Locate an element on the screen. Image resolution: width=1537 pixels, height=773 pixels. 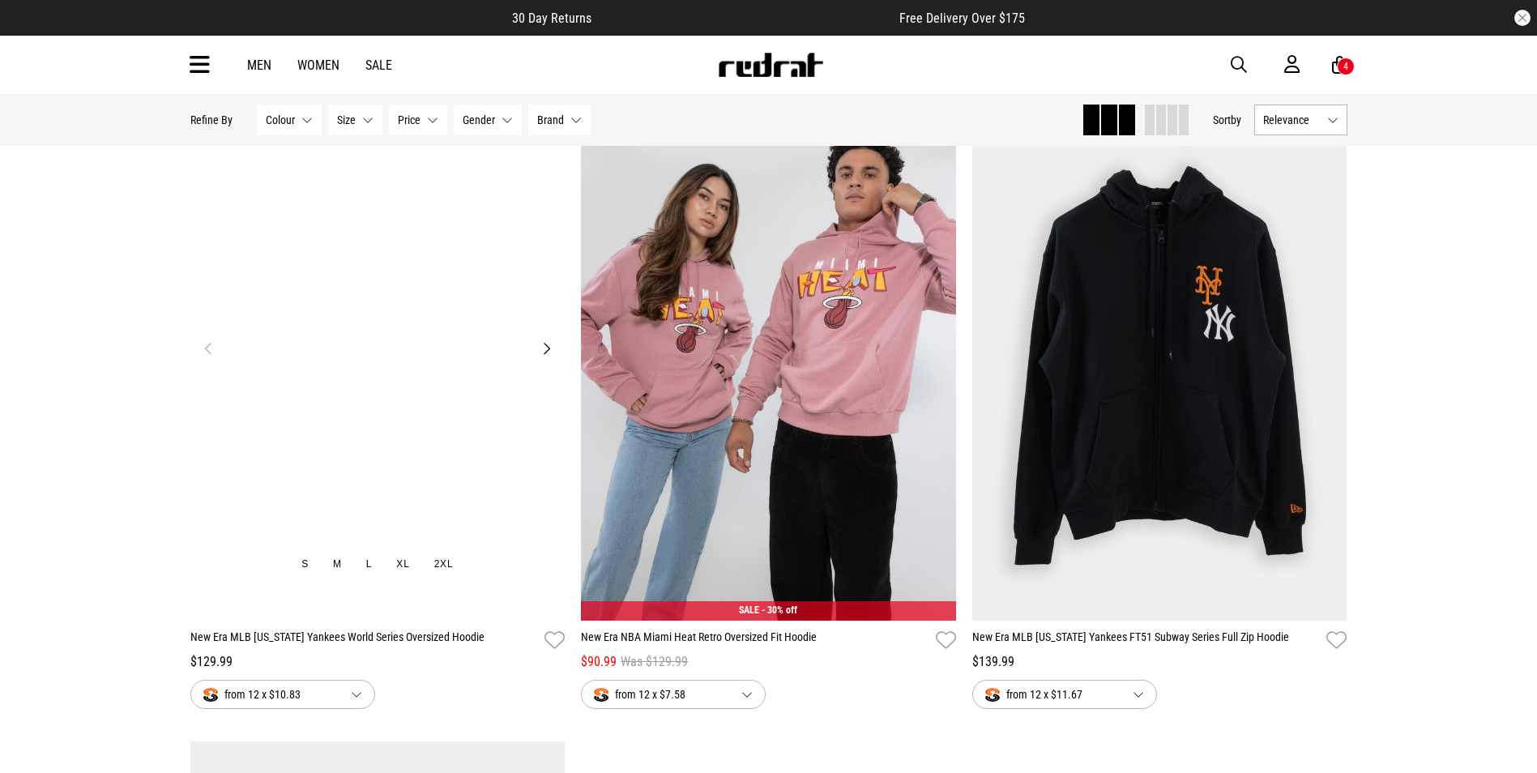
span: Was $129.99 is located at coordinates (654, 662).